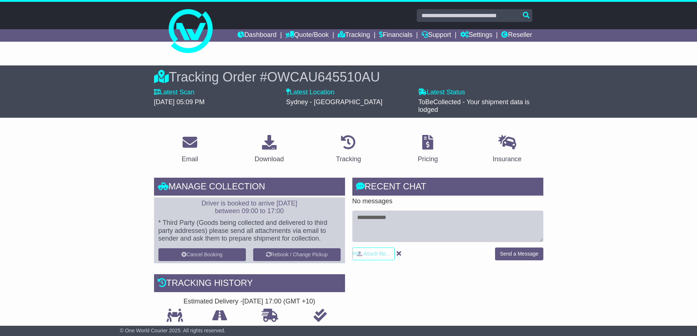 This screenshot has height=336, width=697. Describe the element at coordinates (516, 35) in the screenshot. I see `a: Reseller` at that location.